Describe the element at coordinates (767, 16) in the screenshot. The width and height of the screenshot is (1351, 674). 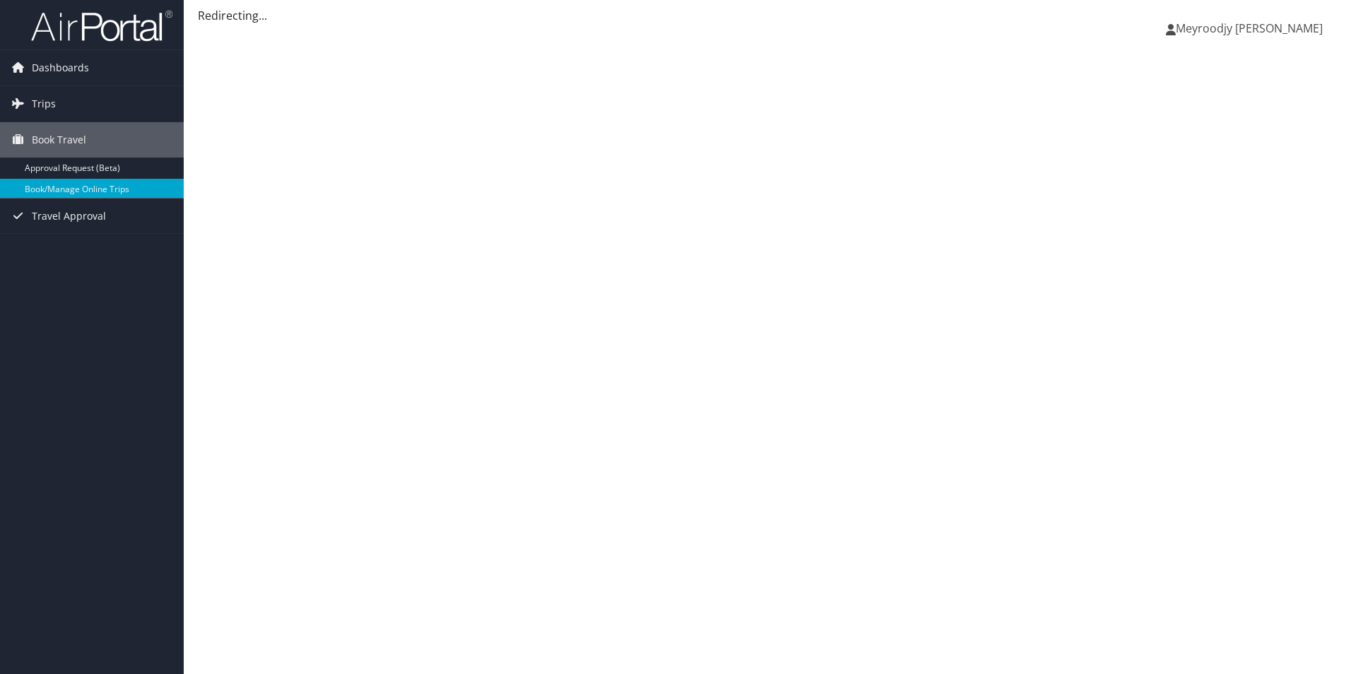
I see `div: Redirecting...` at that location.